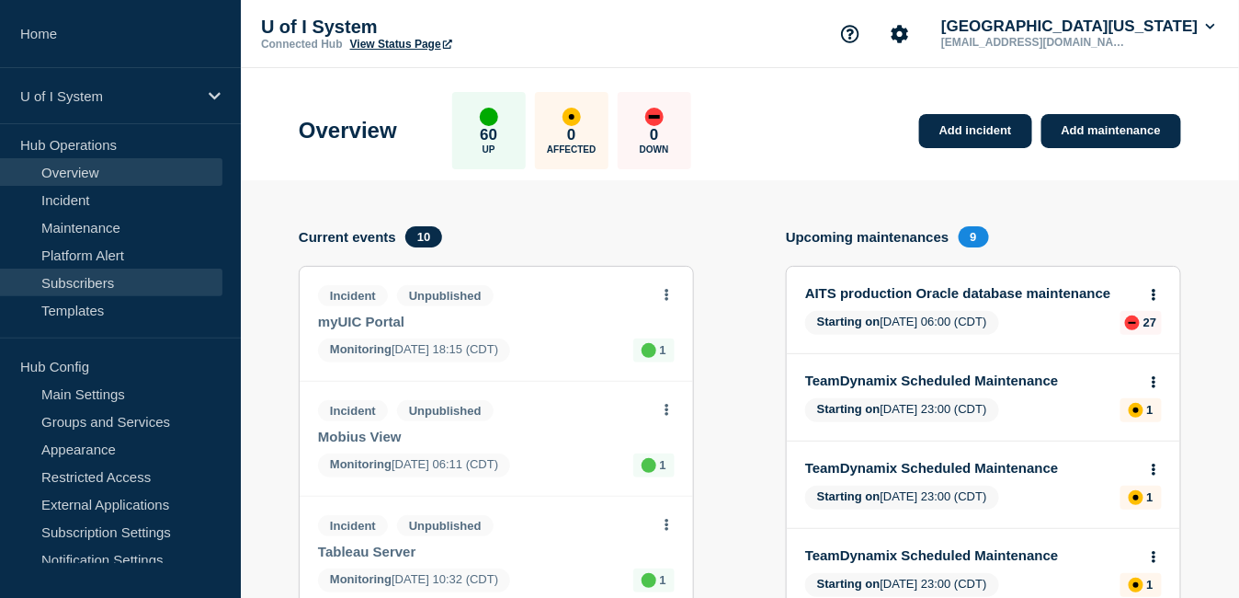 The image size is (1239, 598). What do you see at coordinates (347, 236) in the screenshot?
I see `h4: Current events` at bounding box center [347, 236].